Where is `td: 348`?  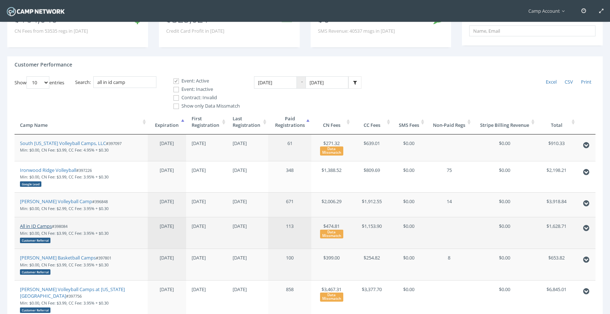 td: 348 is located at coordinates (290, 176).